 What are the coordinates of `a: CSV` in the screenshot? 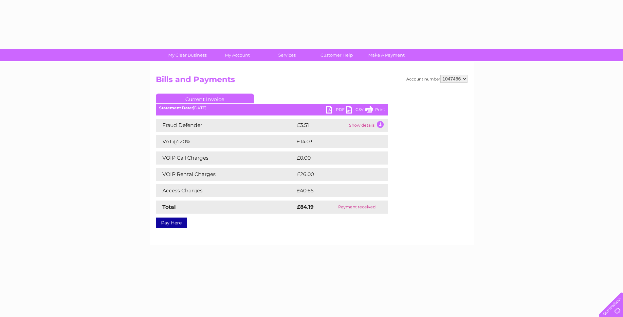 It's located at (356, 110).